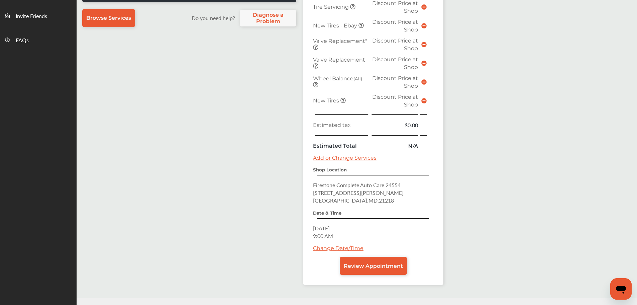 This screenshot has height=305, width=637. What do you see at coordinates (341, 125) in the screenshot?
I see `td: Estimated tax` at bounding box center [341, 125].